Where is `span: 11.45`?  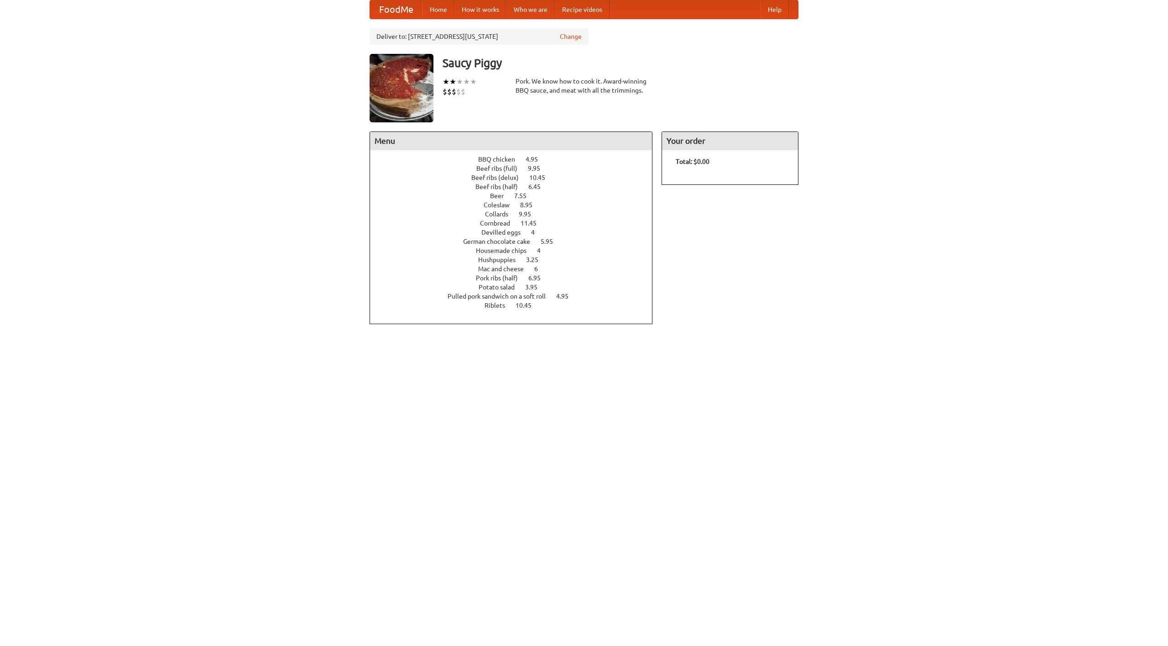 span: 11.45 is located at coordinates (533, 223).